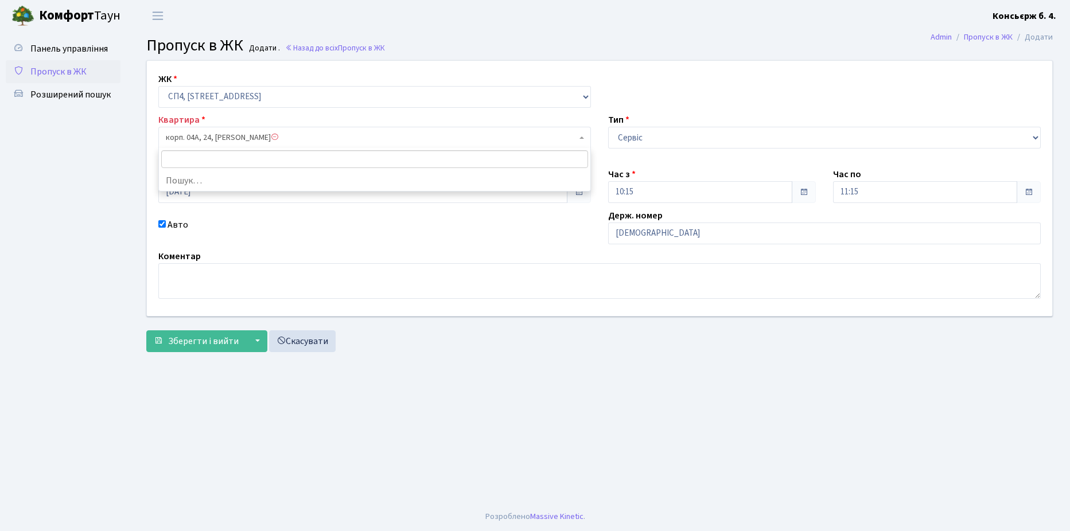 The height and width of the screenshot is (531, 1070). What do you see at coordinates (302, 341) in the screenshot?
I see `a: Скасувати` at bounding box center [302, 341].